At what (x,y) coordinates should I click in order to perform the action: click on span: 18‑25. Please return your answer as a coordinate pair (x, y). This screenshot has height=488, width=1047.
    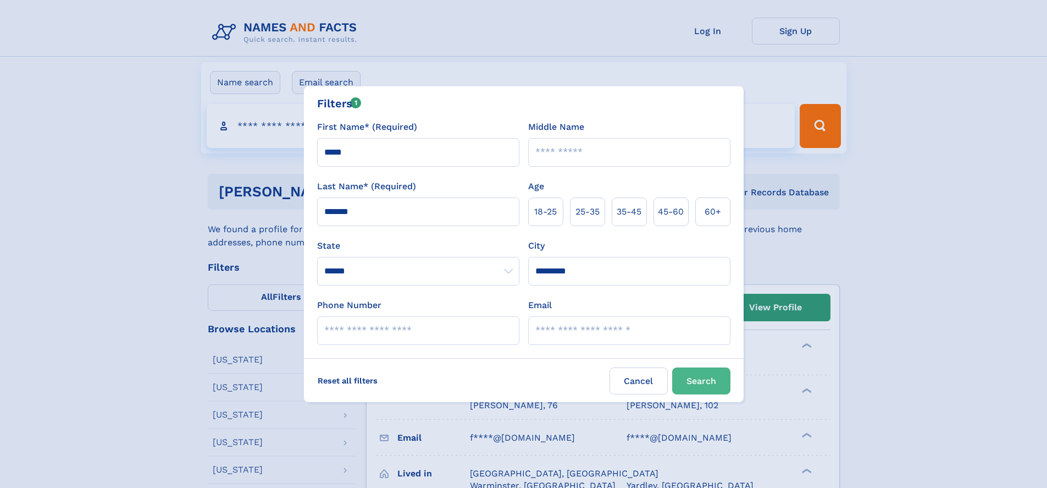
    Looking at the image, I should click on (545, 212).